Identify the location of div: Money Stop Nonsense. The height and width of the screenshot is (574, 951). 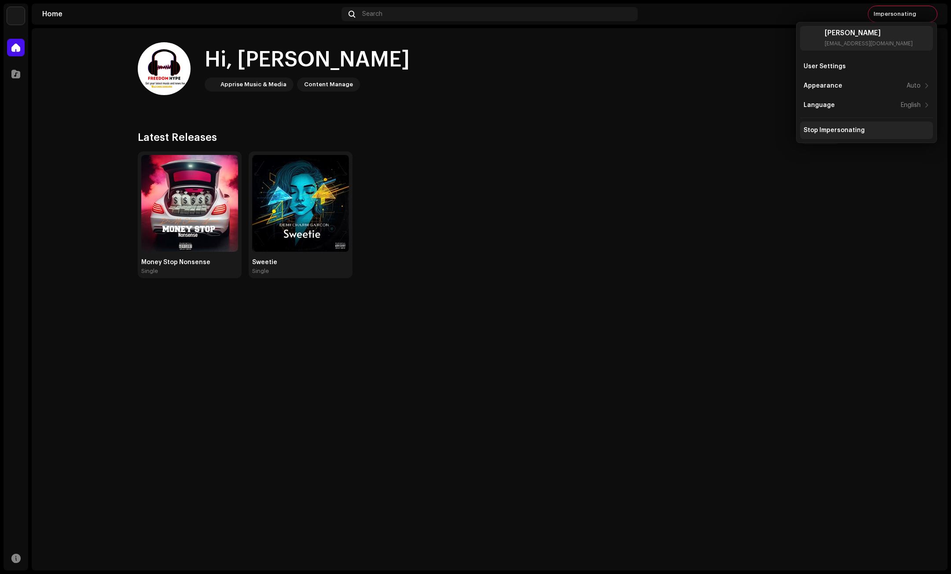
(190, 262).